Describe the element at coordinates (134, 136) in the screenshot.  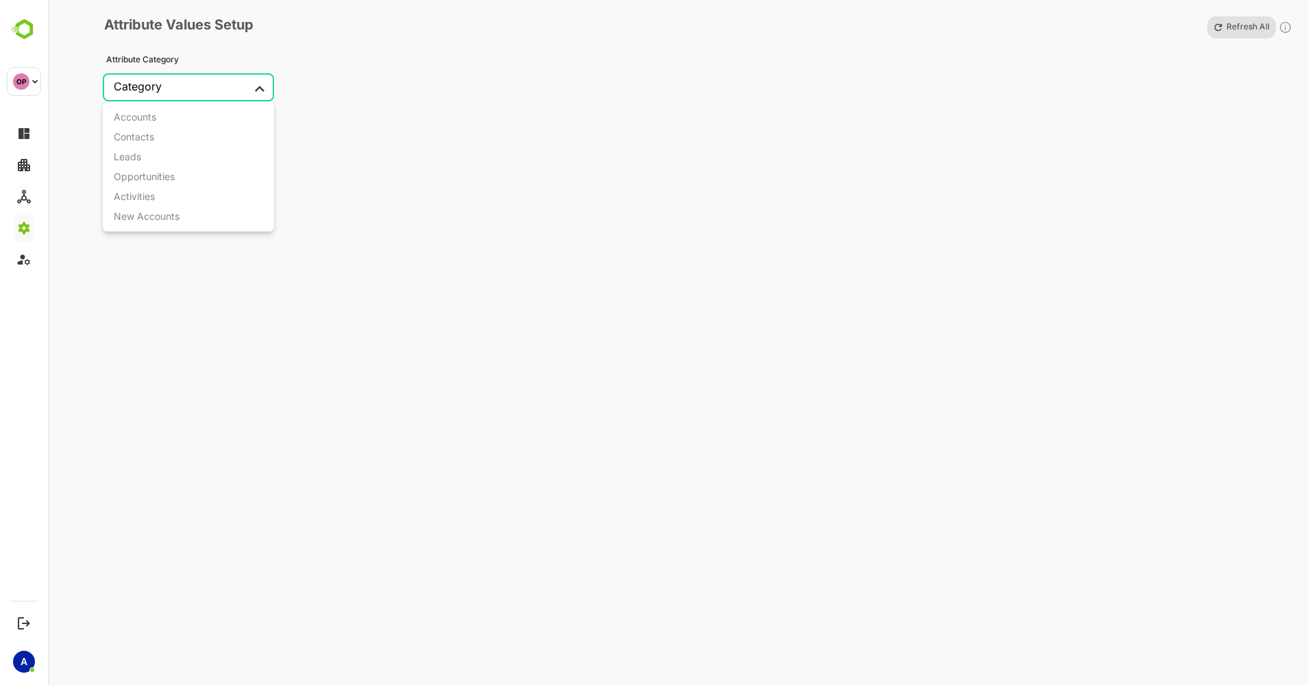
I see `div: Contacts` at that location.